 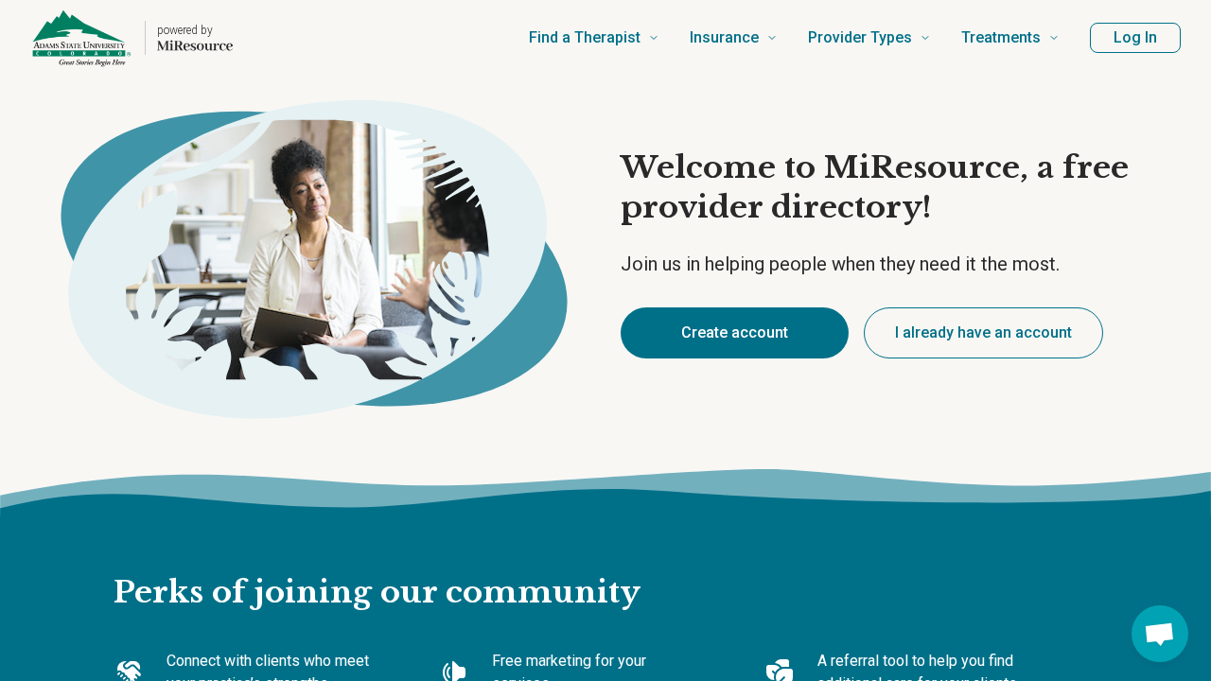 I want to click on h2: Perks of joining our community, so click(x=606, y=563).